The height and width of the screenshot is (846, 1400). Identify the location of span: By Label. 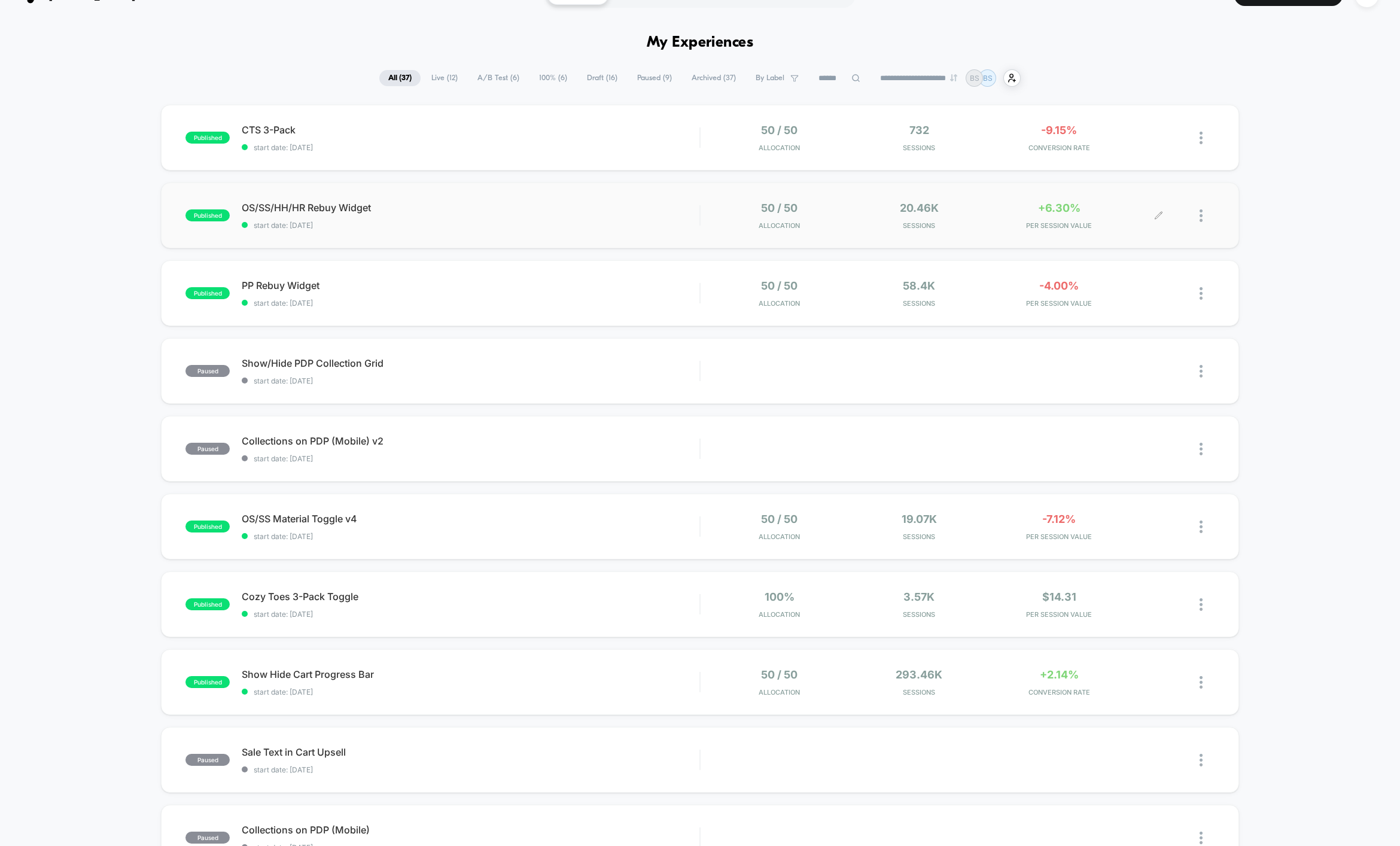
(770, 78).